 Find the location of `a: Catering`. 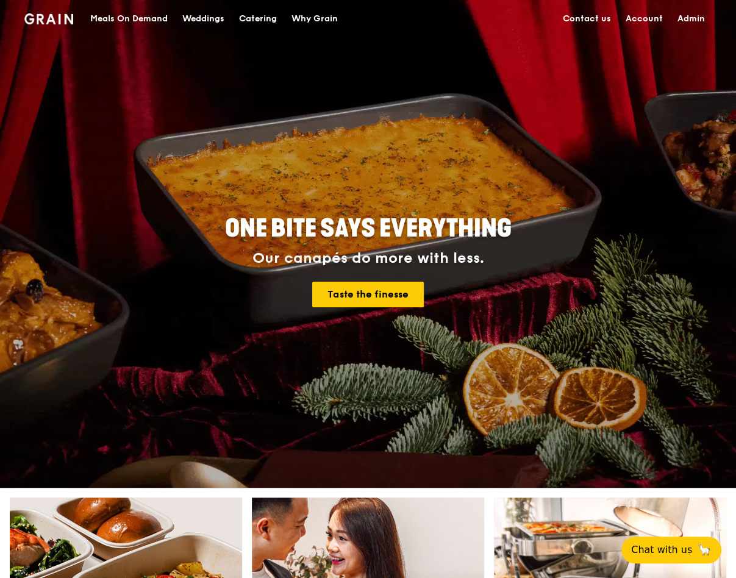

a: Catering is located at coordinates (258, 19).